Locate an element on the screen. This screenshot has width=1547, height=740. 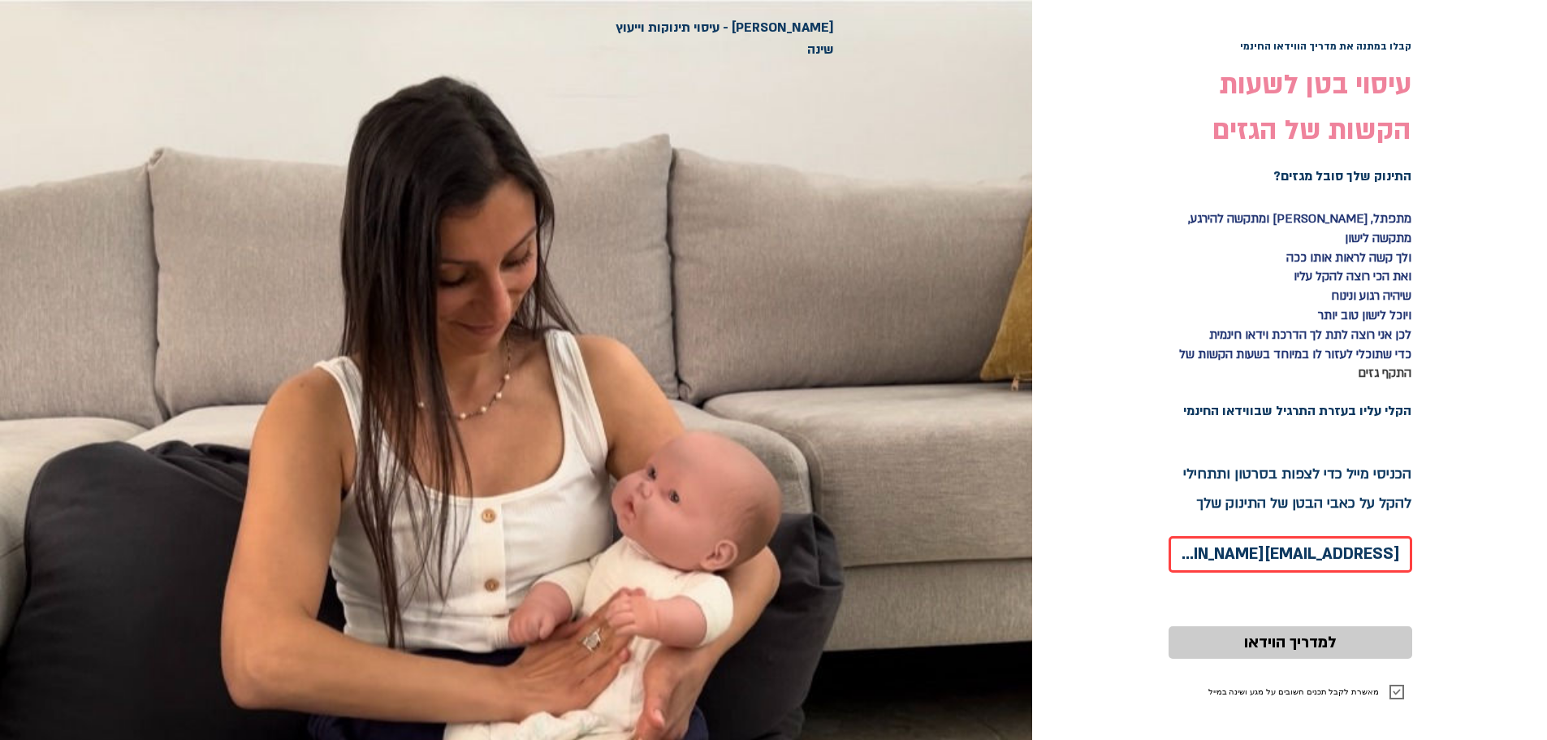
span: למדריך הוידאו is located at coordinates (1291, 642).